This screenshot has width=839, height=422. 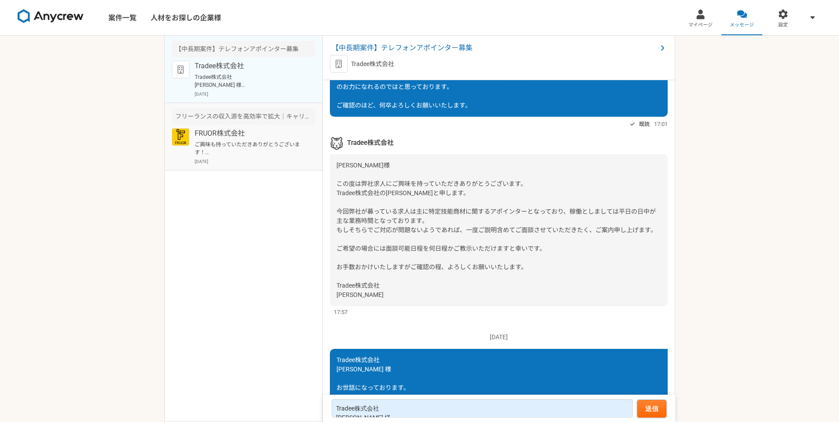 What do you see at coordinates (783, 25) in the screenshot?
I see `span: 設定` at bounding box center [783, 25].